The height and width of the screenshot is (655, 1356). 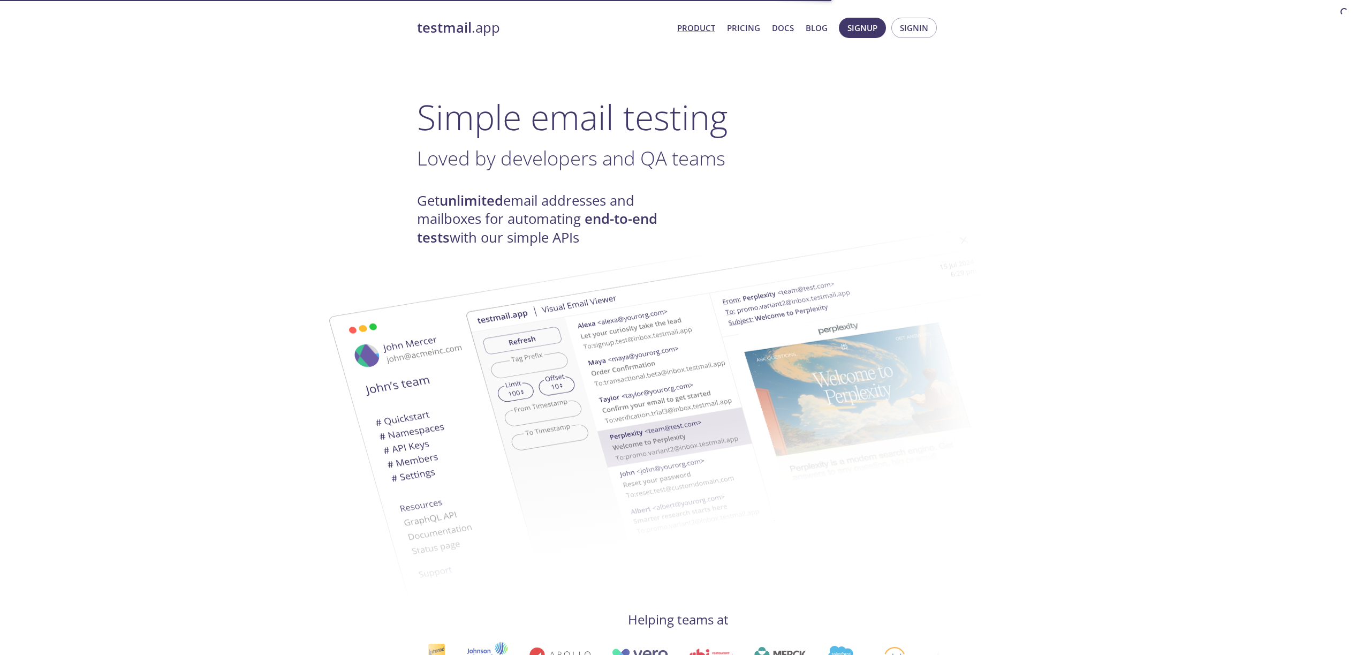 I want to click on button: Signup, so click(x=862, y=28).